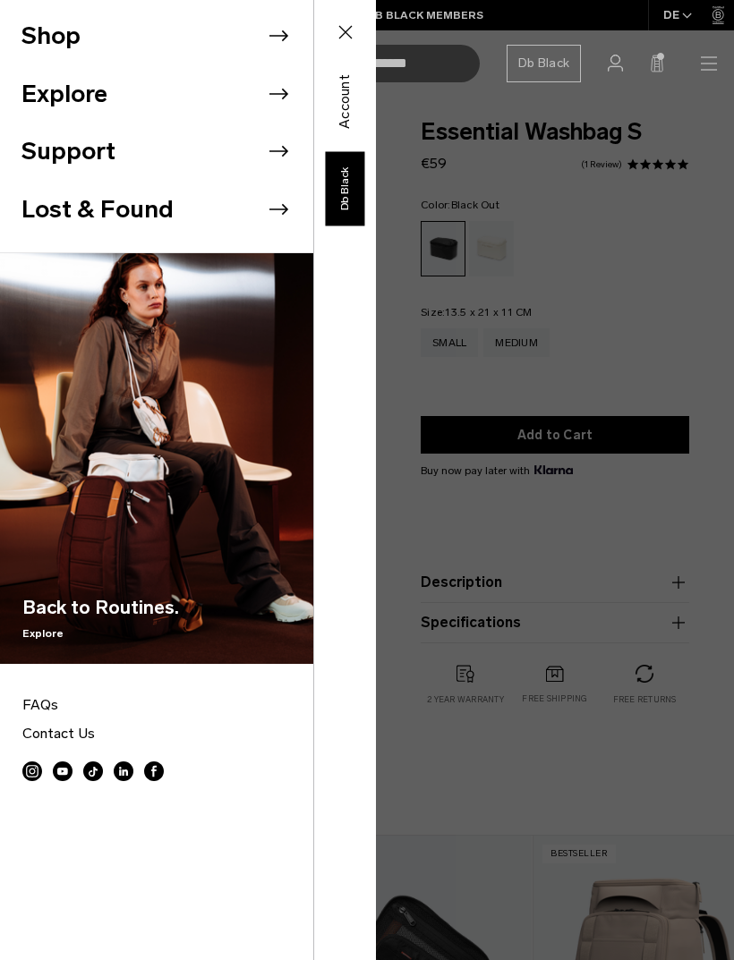 The height and width of the screenshot is (960, 734). Describe the element at coordinates (100, 634) in the screenshot. I see `span: Explore` at that location.